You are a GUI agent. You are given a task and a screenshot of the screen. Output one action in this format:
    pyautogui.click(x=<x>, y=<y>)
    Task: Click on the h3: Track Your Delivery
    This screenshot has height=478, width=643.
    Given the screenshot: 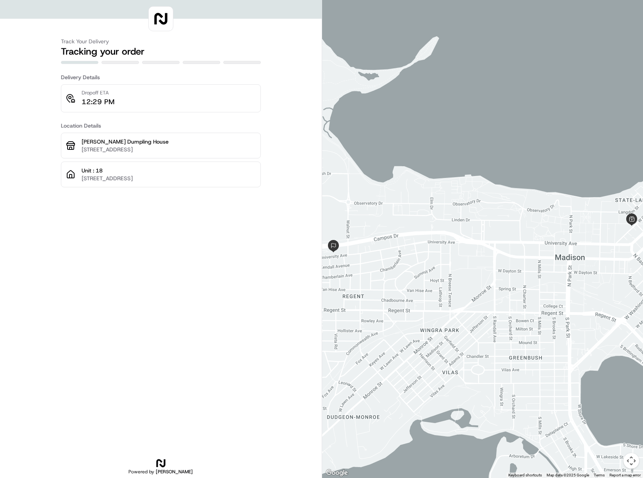 What is the action you would take?
    pyautogui.click(x=161, y=41)
    